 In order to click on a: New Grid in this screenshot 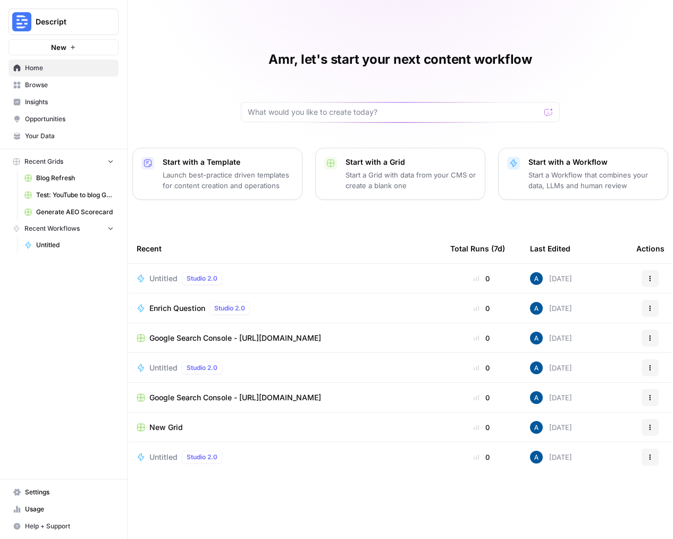, I will do `click(285, 427)`.